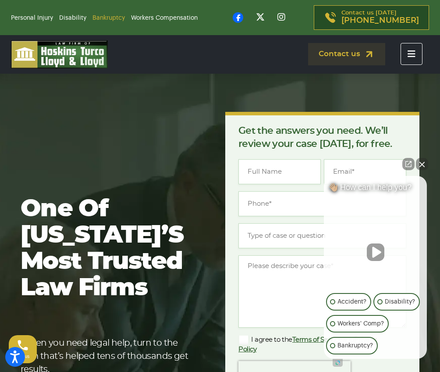 This screenshot has width=440, height=372. I want to click on a: Terms of Service, so click(317, 339).